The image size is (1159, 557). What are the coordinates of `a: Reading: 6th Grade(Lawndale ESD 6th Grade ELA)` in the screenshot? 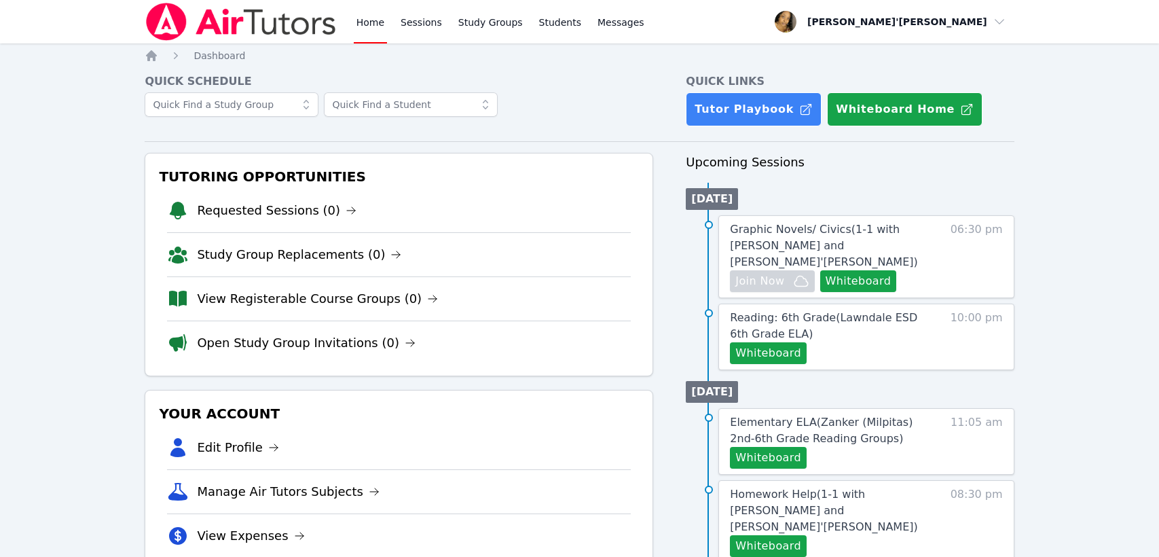 It's located at (831, 326).